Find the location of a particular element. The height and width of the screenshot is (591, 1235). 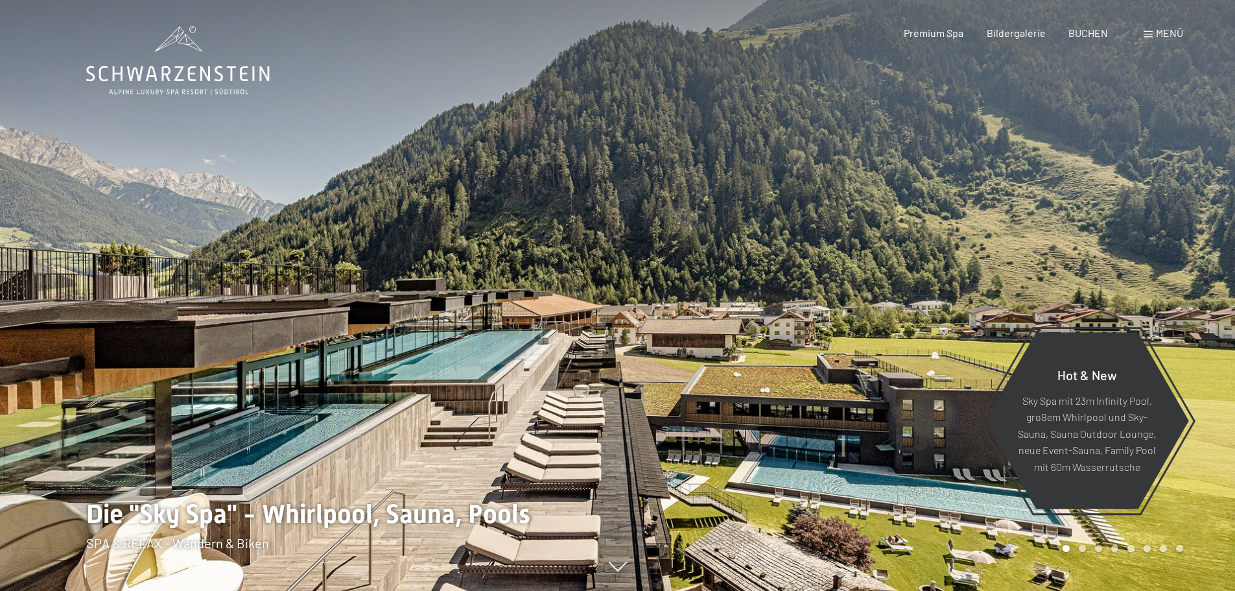

span: Premium Spa is located at coordinates (934, 32).